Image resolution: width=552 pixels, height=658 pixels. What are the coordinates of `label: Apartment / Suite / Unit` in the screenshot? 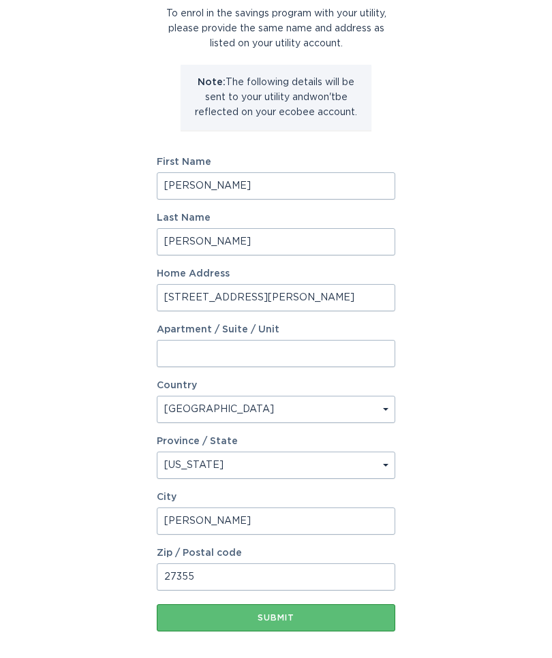 It's located at (276, 330).